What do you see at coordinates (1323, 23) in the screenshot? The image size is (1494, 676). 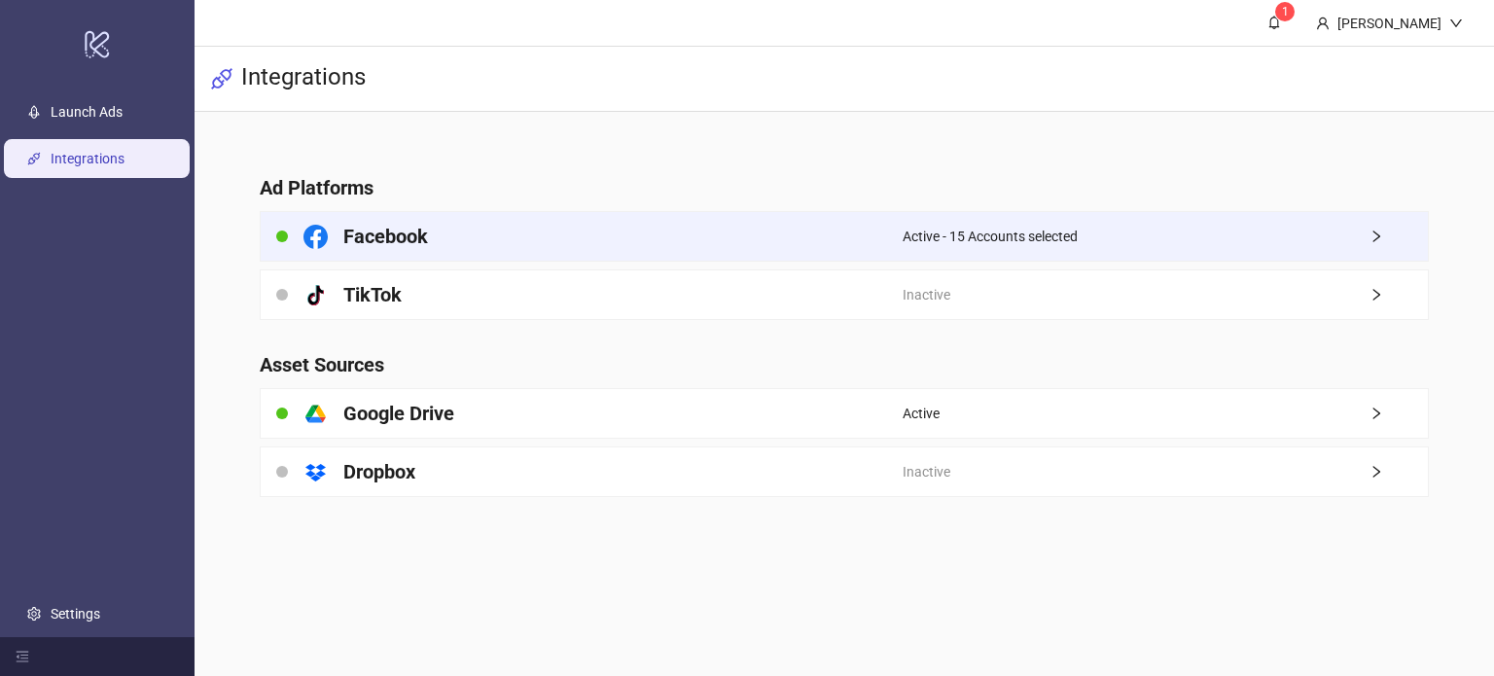 I see `span: user` at bounding box center [1323, 23].